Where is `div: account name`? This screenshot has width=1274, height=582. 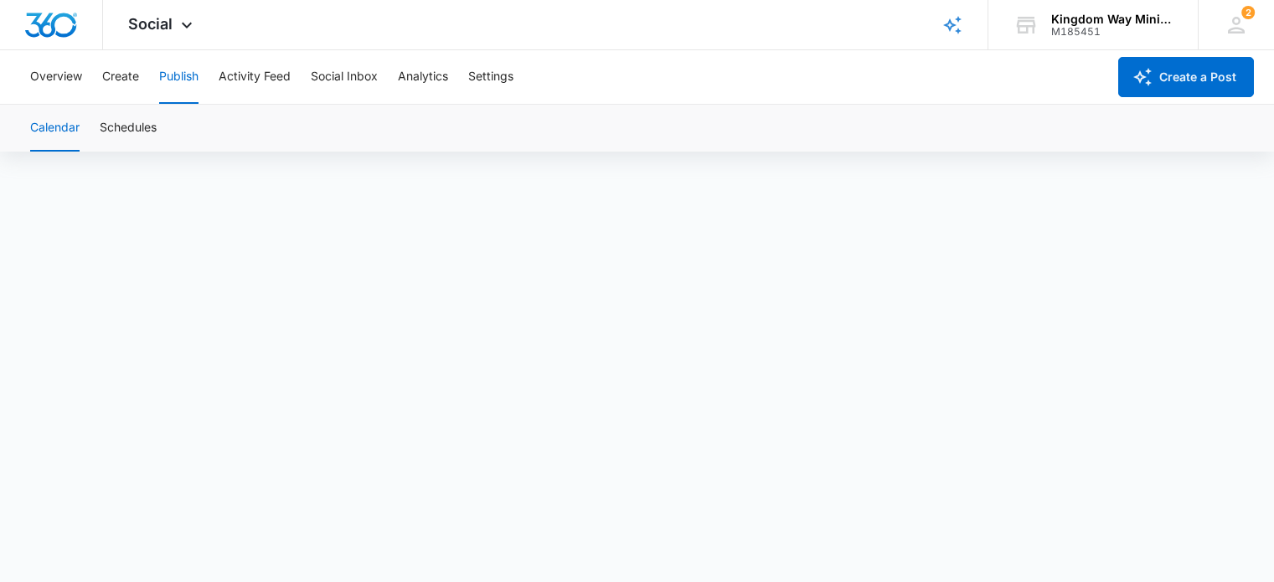 div: account name is located at coordinates (1112, 19).